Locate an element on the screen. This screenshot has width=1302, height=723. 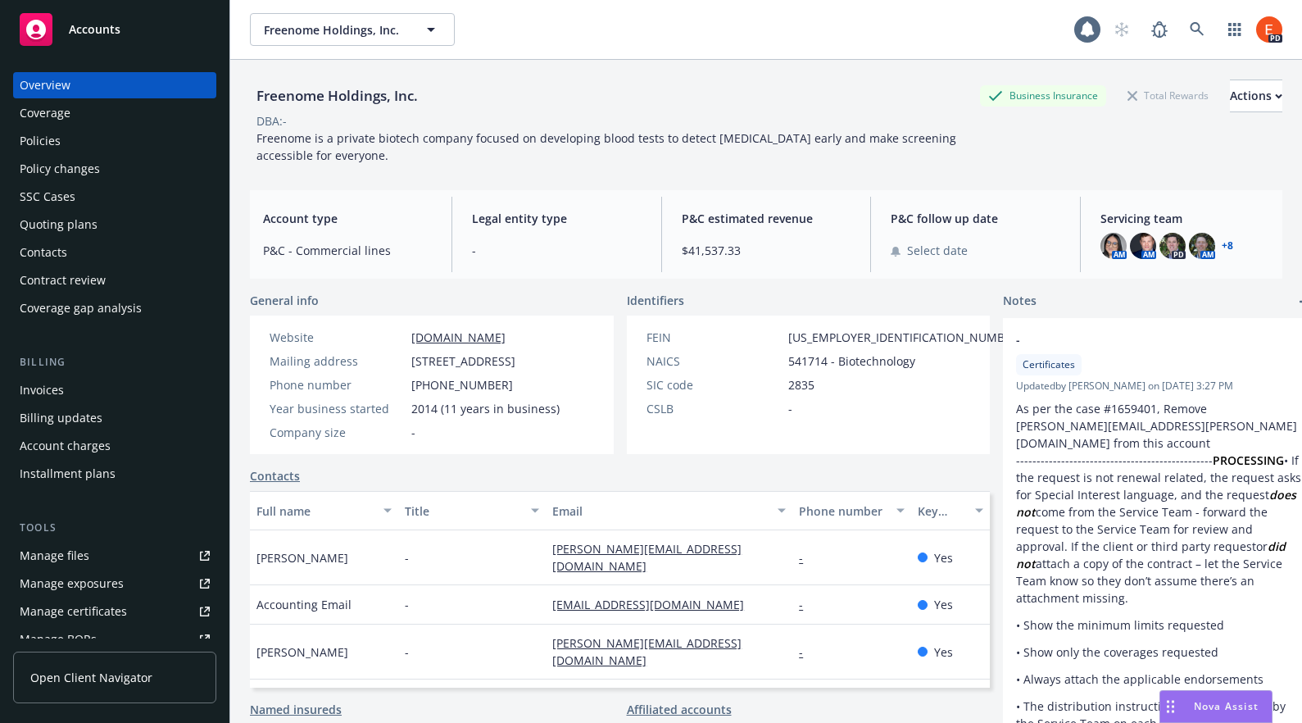
span: Identifiers is located at coordinates (656, 300).